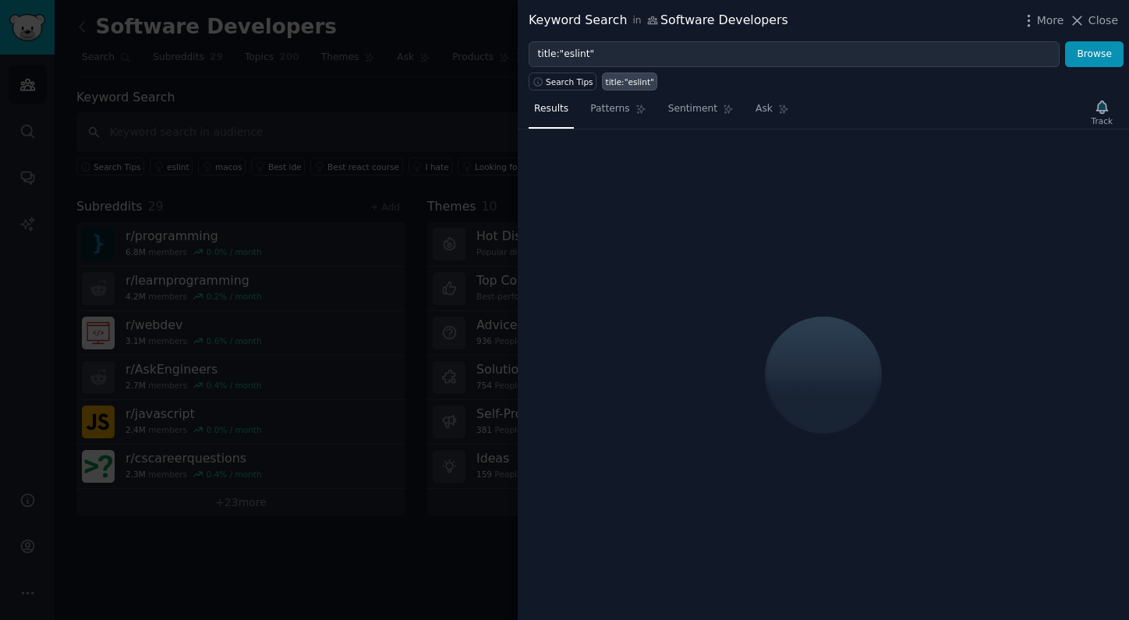  Describe the element at coordinates (1093, 20) in the screenshot. I see `button: Close` at that location.